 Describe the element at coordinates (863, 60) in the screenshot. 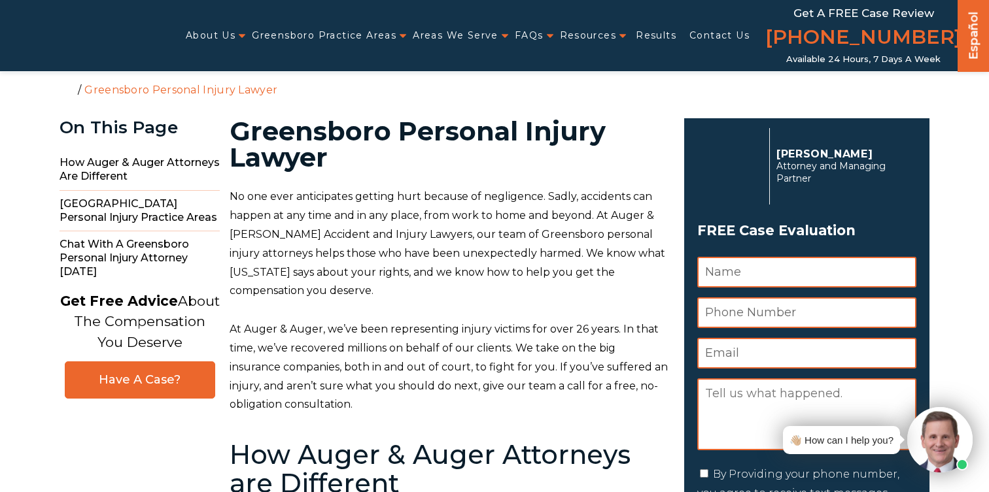

I see `span: Available 24 Hours, 7 Days a Week` at that location.